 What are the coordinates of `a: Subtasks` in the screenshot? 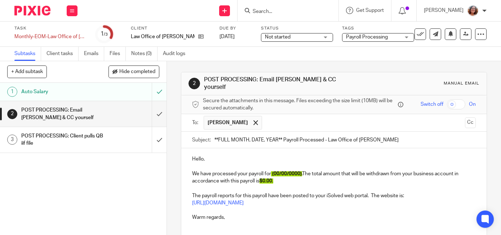 It's located at (28, 54).